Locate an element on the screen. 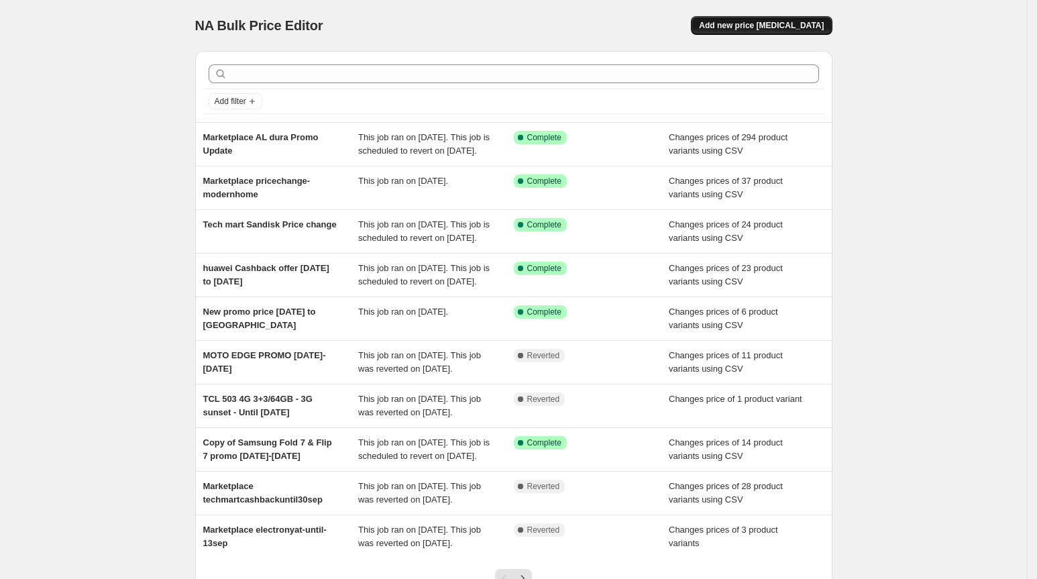 This screenshot has height=579, width=1037. span: Changes prices of 294 product variants using CSV is located at coordinates (727, 143).